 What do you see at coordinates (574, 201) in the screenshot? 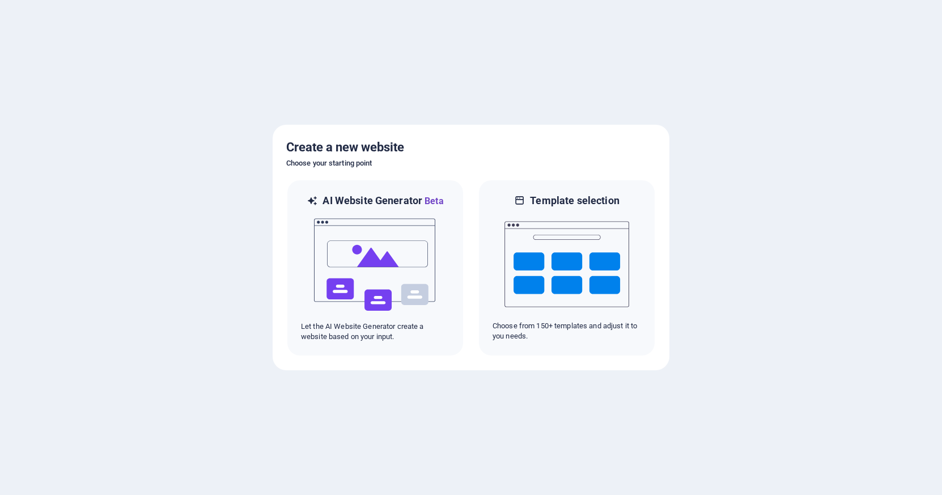
I see `h6: Template selection` at bounding box center [574, 201].